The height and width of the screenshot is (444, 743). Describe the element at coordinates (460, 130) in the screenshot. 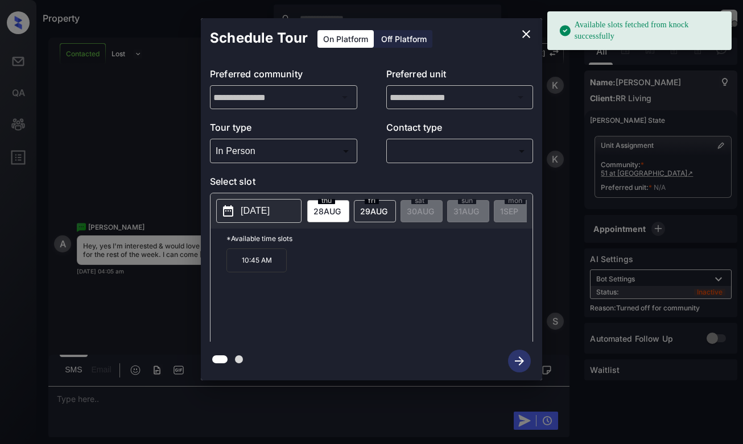

I see `p: Contact type` at that location.